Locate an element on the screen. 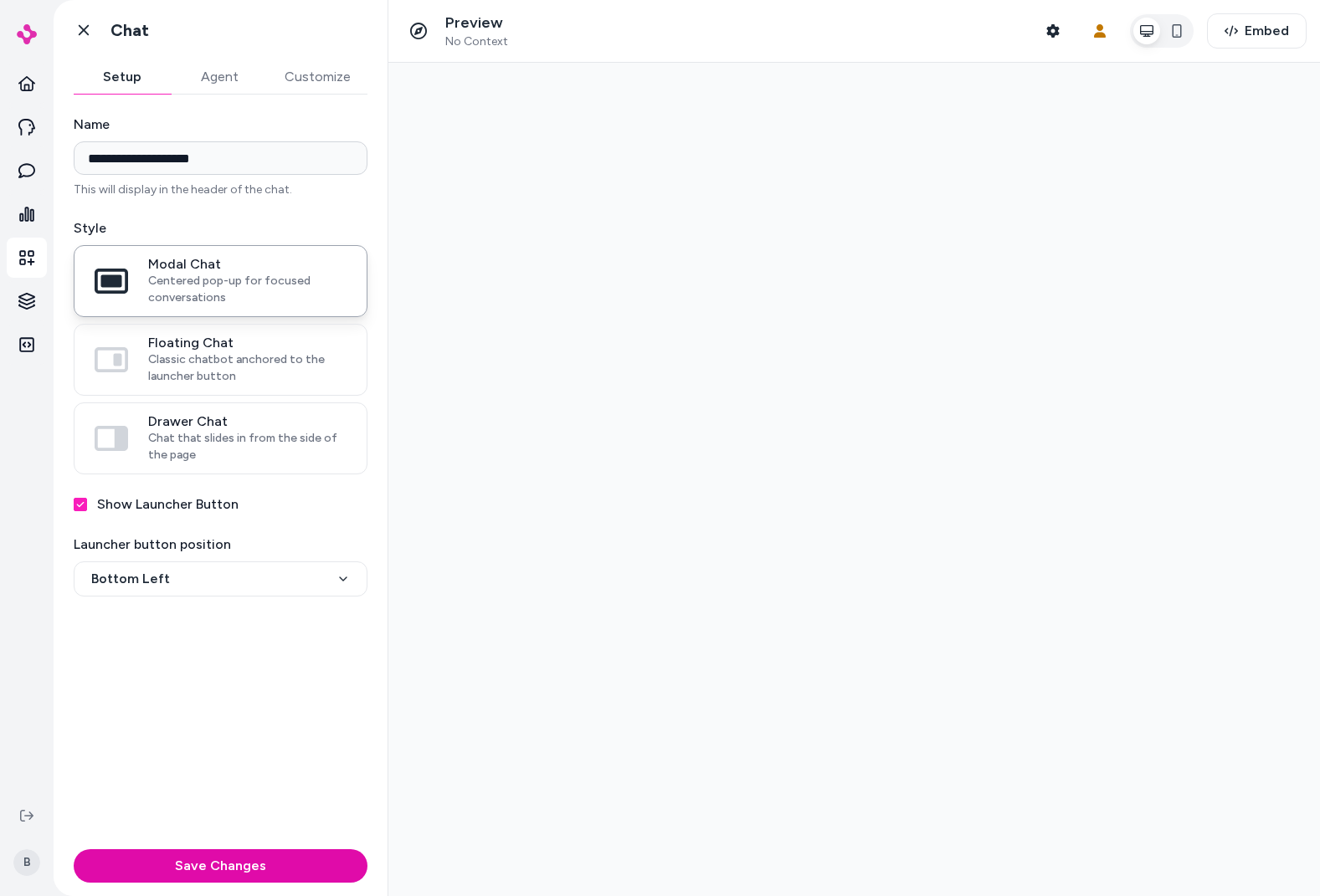 This screenshot has width=1320, height=896. span: Classic chatbot anchored to the launcher button is located at coordinates (247, 368).